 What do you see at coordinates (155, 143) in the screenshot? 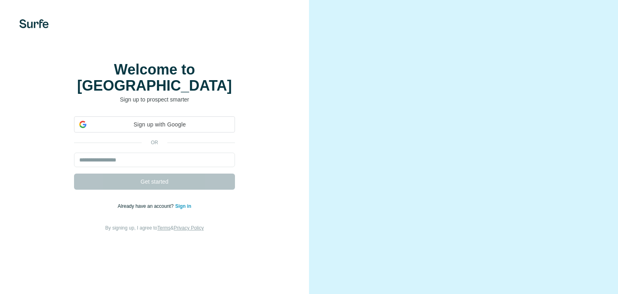
I see `p: or` at bounding box center [155, 143].